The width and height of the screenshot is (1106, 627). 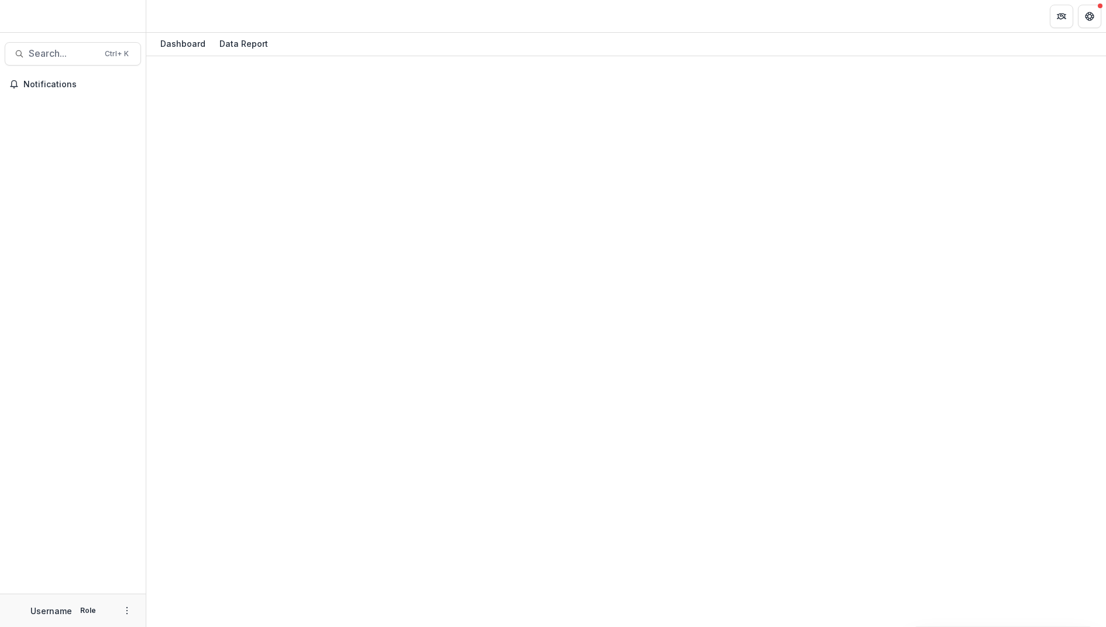 I want to click on button: Search..., so click(x=73, y=54).